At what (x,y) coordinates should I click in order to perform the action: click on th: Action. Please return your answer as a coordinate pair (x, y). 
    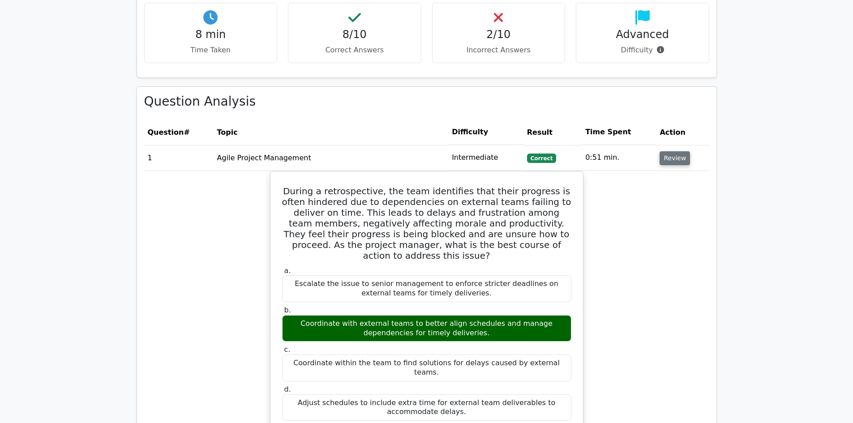
    Looking at the image, I should click on (682, 132).